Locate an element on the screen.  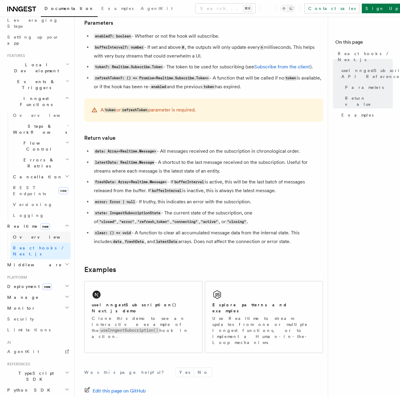
li: - The token to be used for subscribing (see ). is located at coordinates (208, 67).